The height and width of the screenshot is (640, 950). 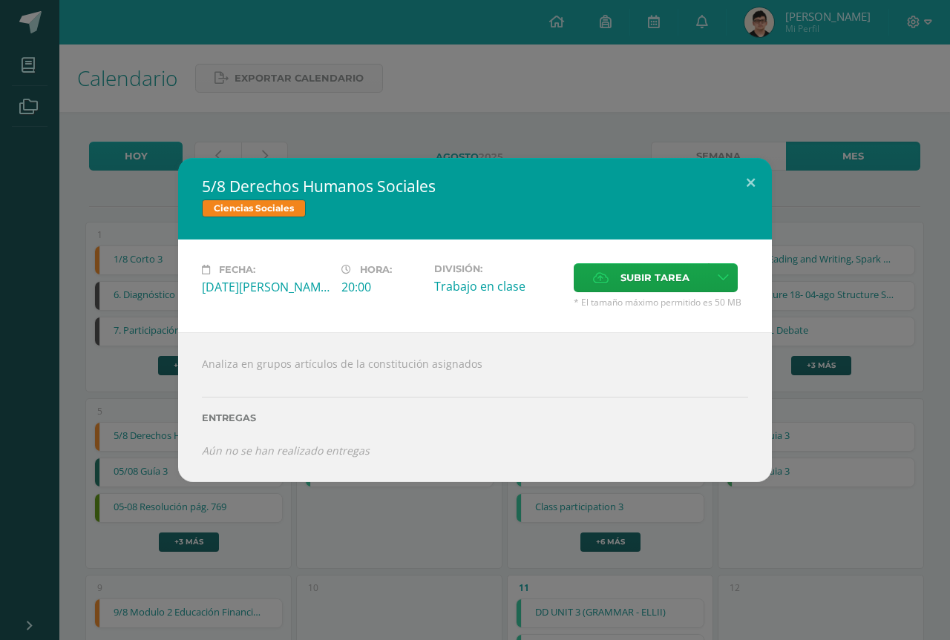 What do you see at coordinates (254, 208) in the screenshot?
I see `span: Ciencias Sociales` at bounding box center [254, 208].